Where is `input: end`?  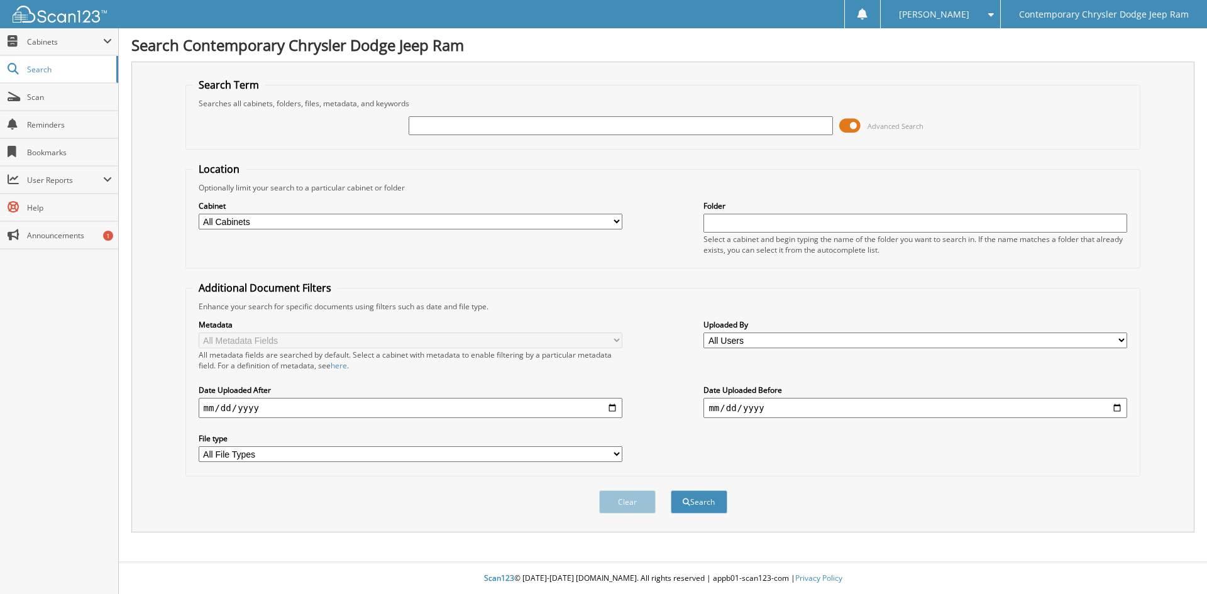 input: end is located at coordinates (916, 408).